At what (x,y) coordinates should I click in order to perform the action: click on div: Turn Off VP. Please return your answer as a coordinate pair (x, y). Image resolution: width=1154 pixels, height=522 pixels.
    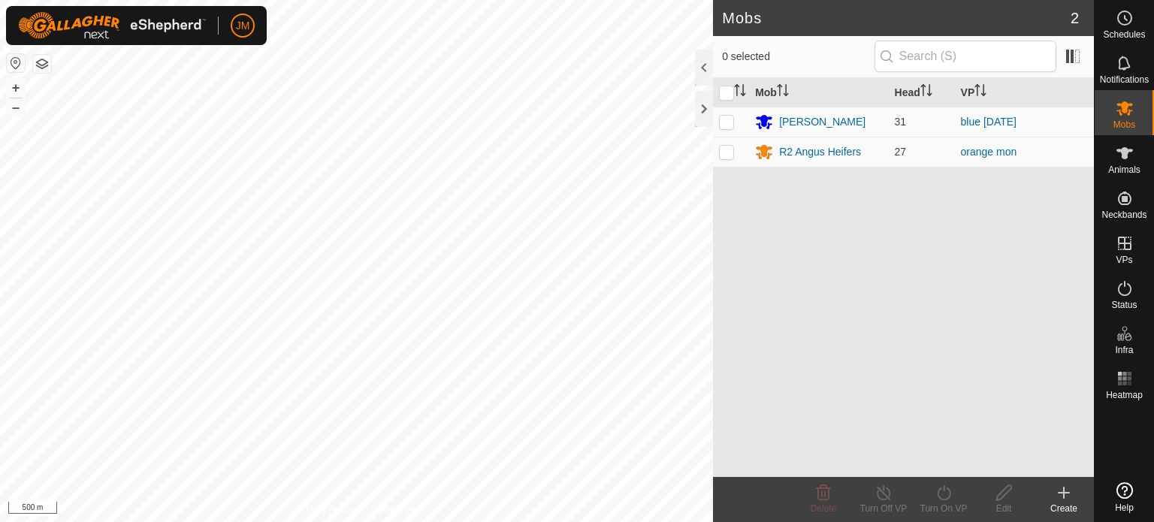
    Looking at the image, I should click on (883, 509).